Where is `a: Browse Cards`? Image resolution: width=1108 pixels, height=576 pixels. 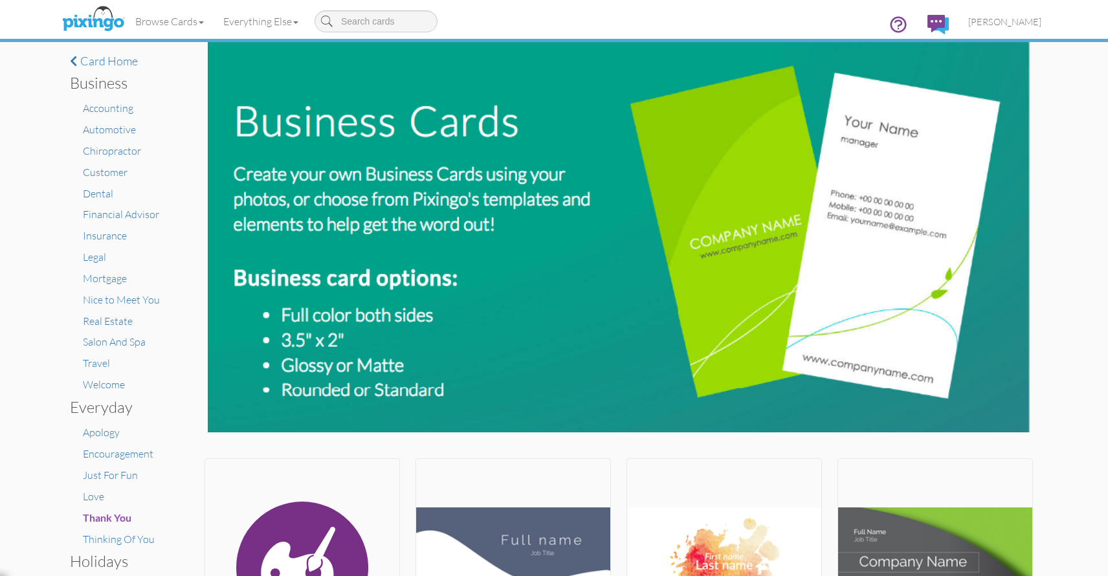 a: Browse Cards is located at coordinates (170, 21).